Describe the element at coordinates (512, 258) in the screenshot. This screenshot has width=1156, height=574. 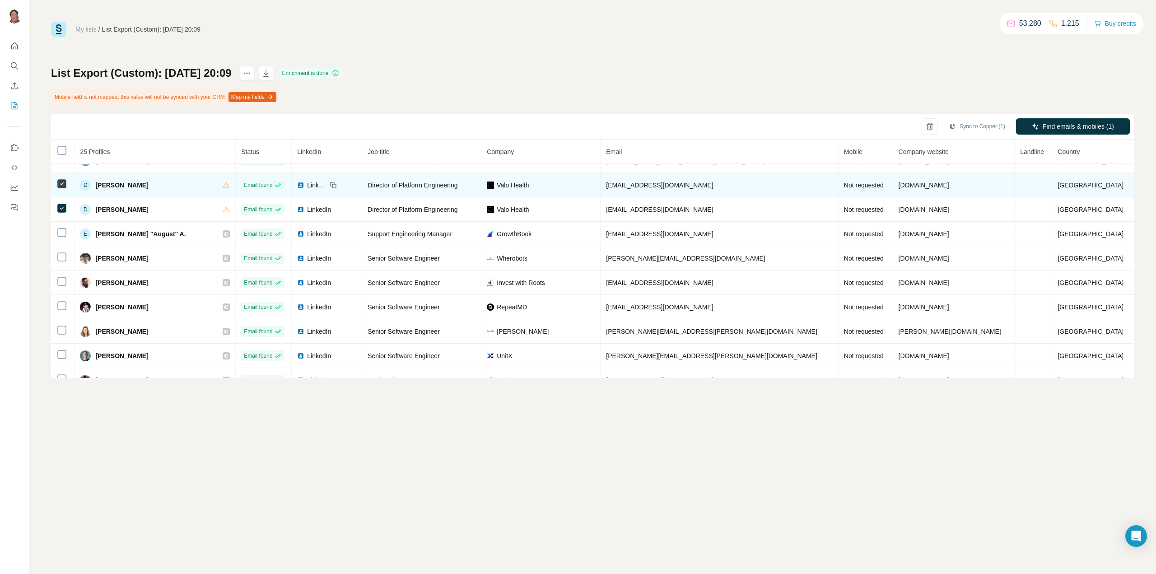
I see `span: Wherobots` at that location.